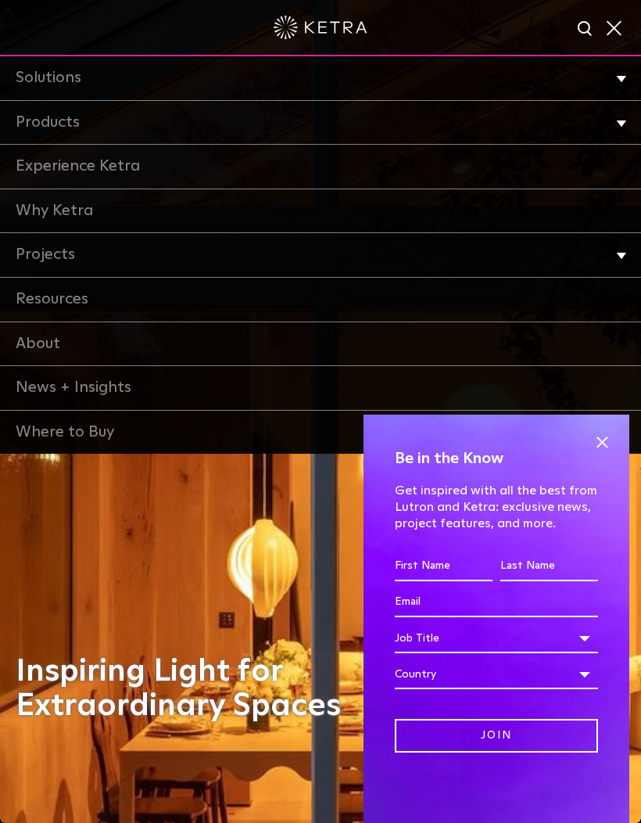 The image size is (641, 823). I want to click on div: Job Title, so click(497, 638).